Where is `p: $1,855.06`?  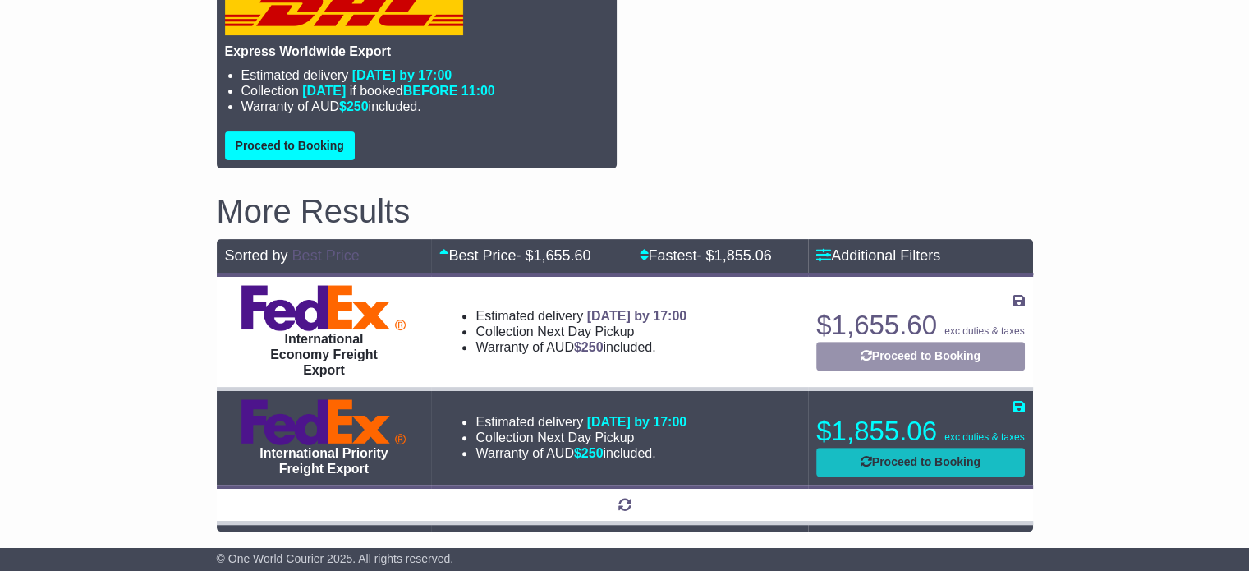 p: $1,855.06 is located at coordinates (920, 431).